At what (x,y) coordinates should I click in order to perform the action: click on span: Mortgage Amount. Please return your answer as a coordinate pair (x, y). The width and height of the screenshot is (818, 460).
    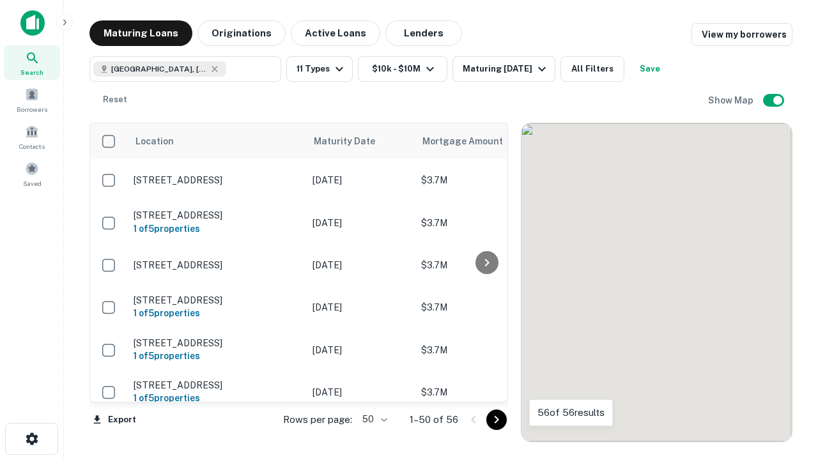
    Looking at the image, I should click on (471, 141).